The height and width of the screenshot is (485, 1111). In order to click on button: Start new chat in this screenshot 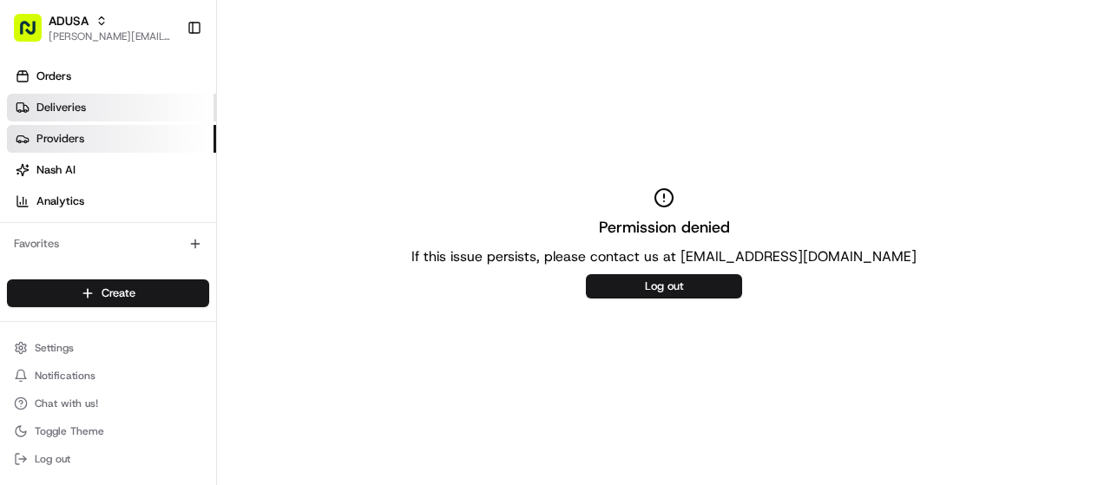, I will do `click(305, 180)`.